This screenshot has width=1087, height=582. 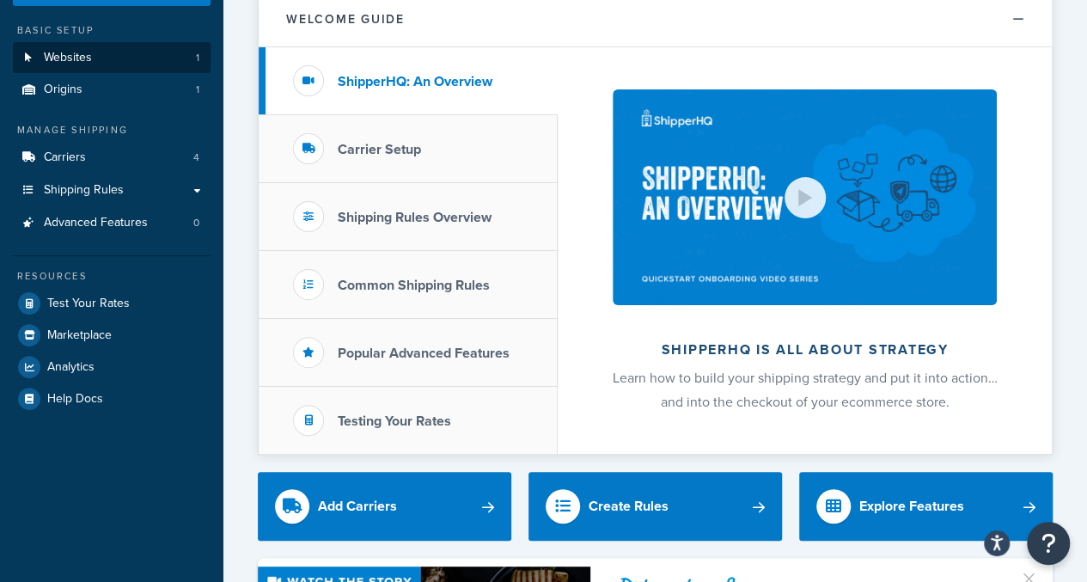 What do you see at coordinates (112, 30) in the screenshot?
I see `div: Basic Setup` at bounding box center [112, 30].